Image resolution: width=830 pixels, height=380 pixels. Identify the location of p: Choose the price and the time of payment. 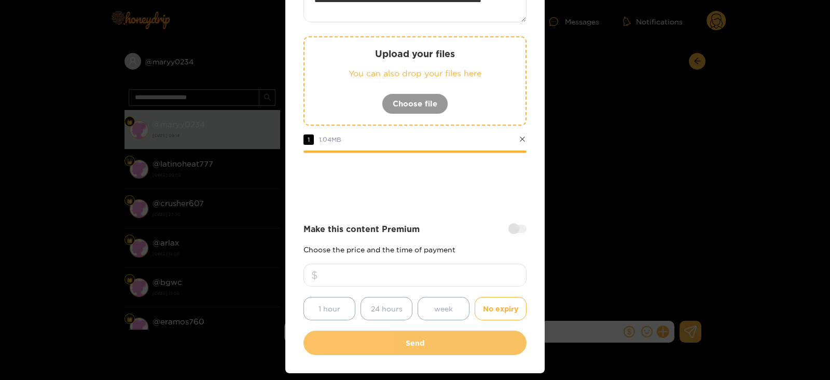
(415, 249).